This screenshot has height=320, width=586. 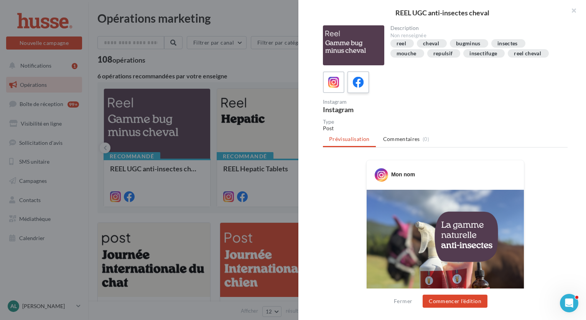 What do you see at coordinates (443, 53) in the screenshot?
I see `div: repulsif` at bounding box center [443, 53].